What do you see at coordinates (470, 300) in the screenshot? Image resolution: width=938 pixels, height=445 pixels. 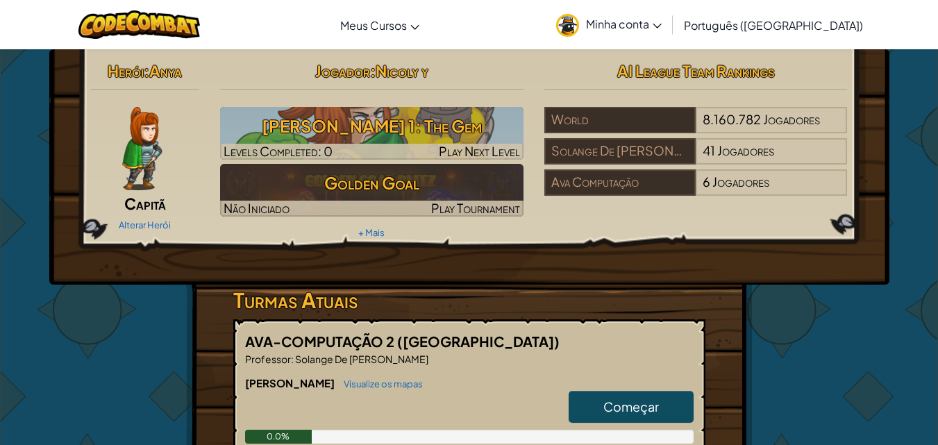 I see `h3: Turmas Atuais` at bounding box center [470, 300].